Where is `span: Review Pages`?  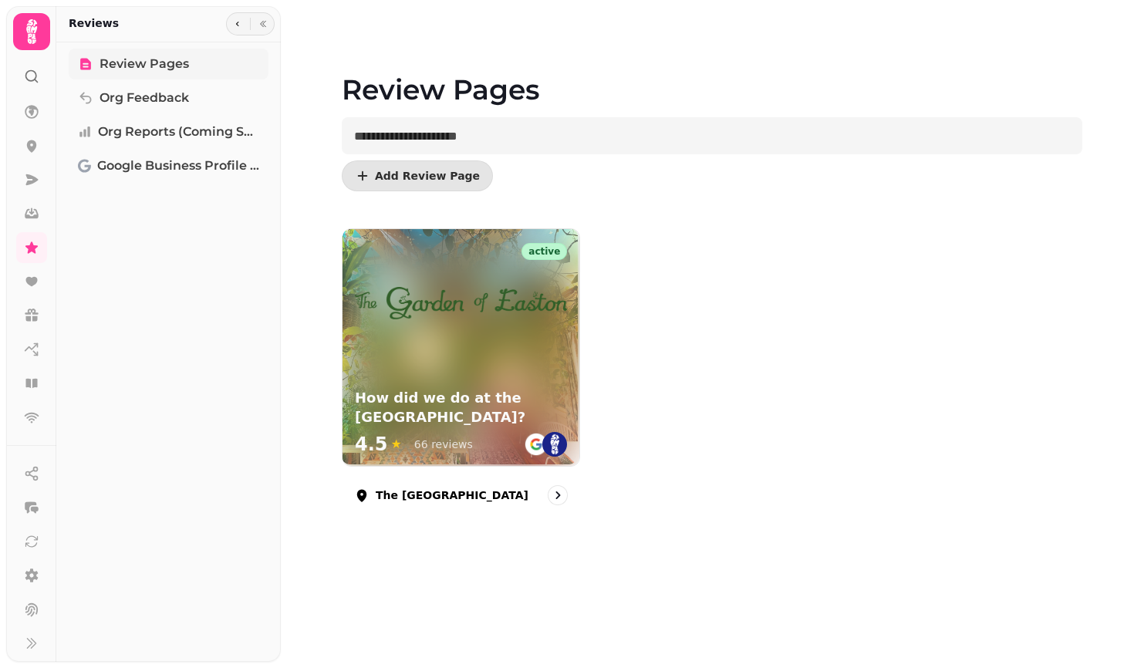 span: Review Pages is located at coordinates (144, 64).